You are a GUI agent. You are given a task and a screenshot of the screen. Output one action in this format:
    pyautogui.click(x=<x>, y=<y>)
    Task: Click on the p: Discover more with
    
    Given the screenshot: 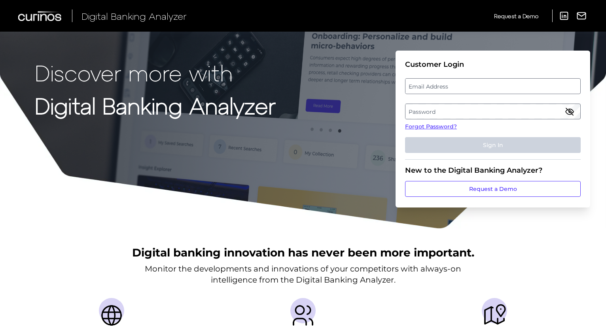 What is the action you would take?
    pyautogui.click(x=155, y=72)
    